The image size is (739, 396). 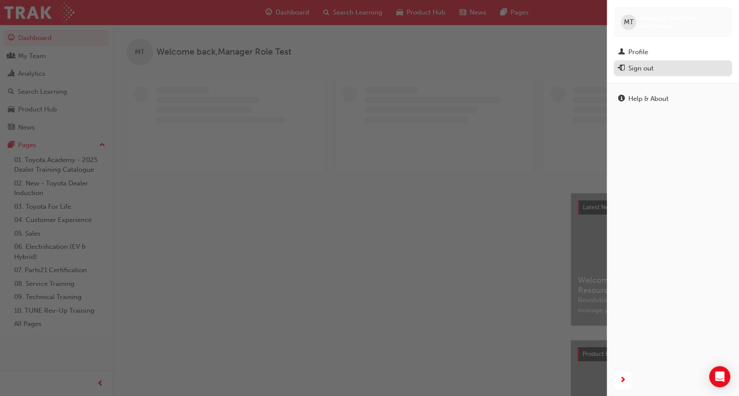 What do you see at coordinates (648, 99) in the screenshot?
I see `div: Help & About` at bounding box center [648, 99].